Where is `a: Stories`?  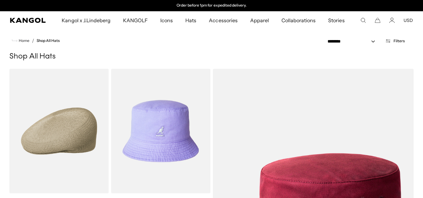
a: Stories is located at coordinates (337, 20).